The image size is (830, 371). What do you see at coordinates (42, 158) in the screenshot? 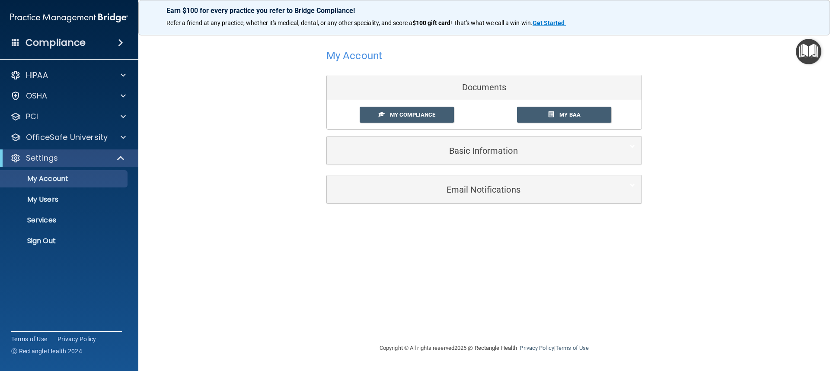
I see `p: Settings` at bounding box center [42, 158].